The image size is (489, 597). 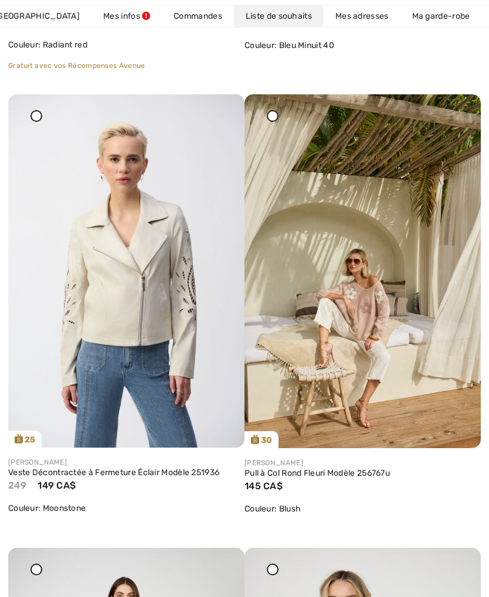 What do you see at coordinates (127, 16) in the screenshot?
I see `a: Mes infos` at bounding box center [127, 16].